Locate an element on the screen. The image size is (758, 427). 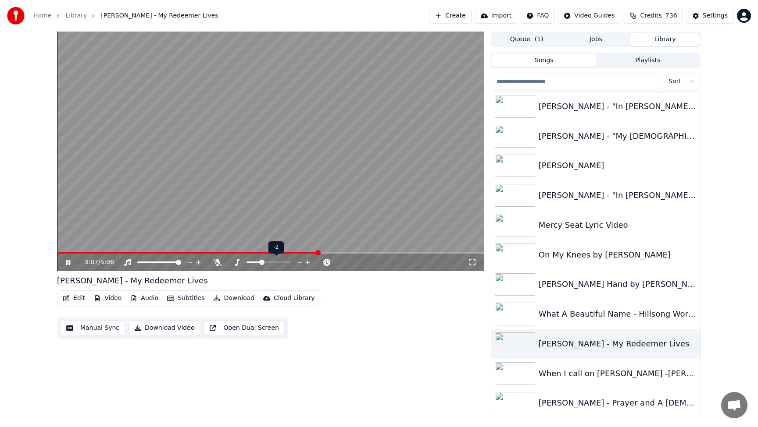
button: Edit is located at coordinates (74, 299).